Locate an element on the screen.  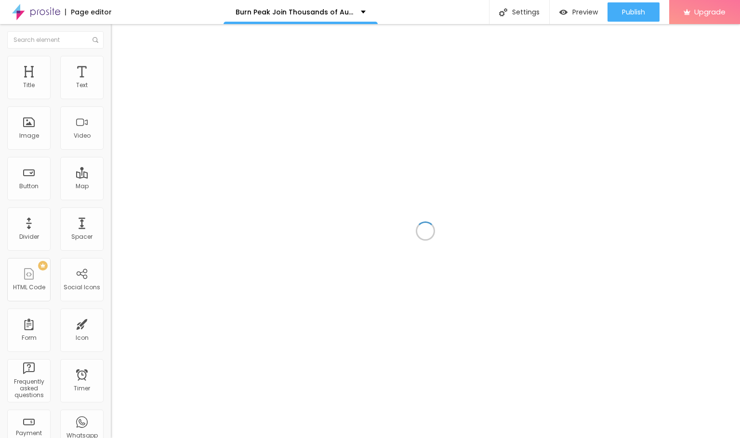
div: Map is located at coordinates (82, 186).